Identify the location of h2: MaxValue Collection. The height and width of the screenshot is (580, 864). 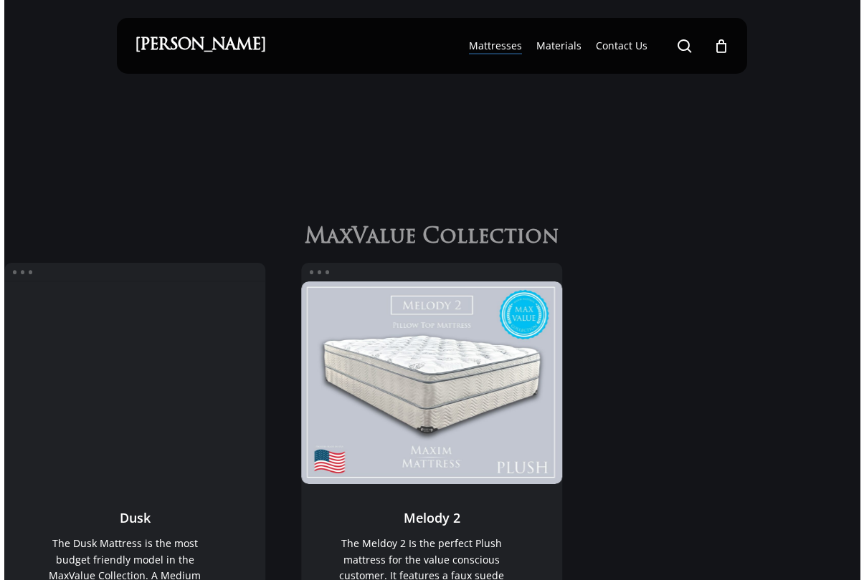
(431, 238).